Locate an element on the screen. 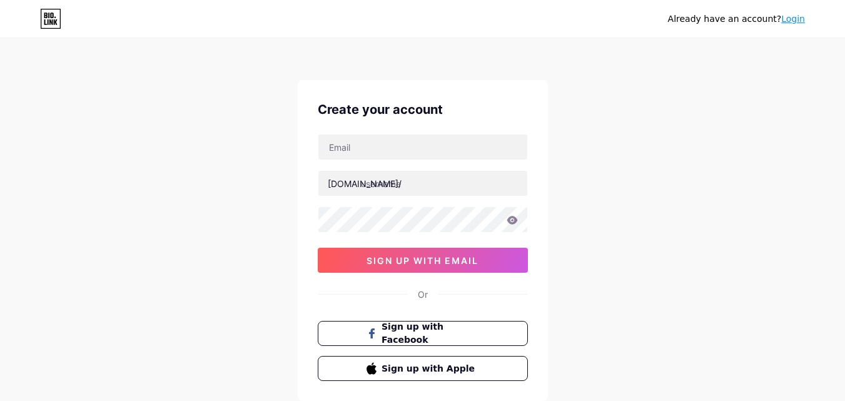 This screenshot has height=401, width=845. button: sign up with email is located at coordinates (423, 260).